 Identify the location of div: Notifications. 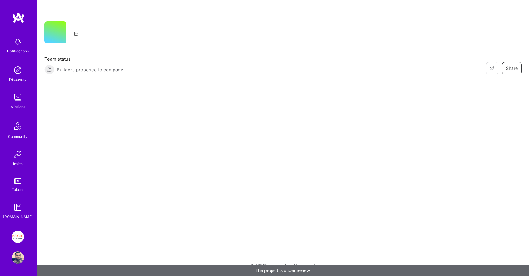
(18, 51).